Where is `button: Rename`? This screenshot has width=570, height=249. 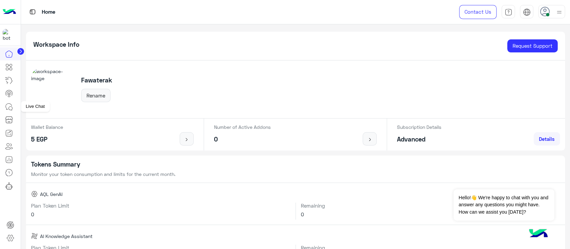 button: Rename is located at coordinates (96, 95).